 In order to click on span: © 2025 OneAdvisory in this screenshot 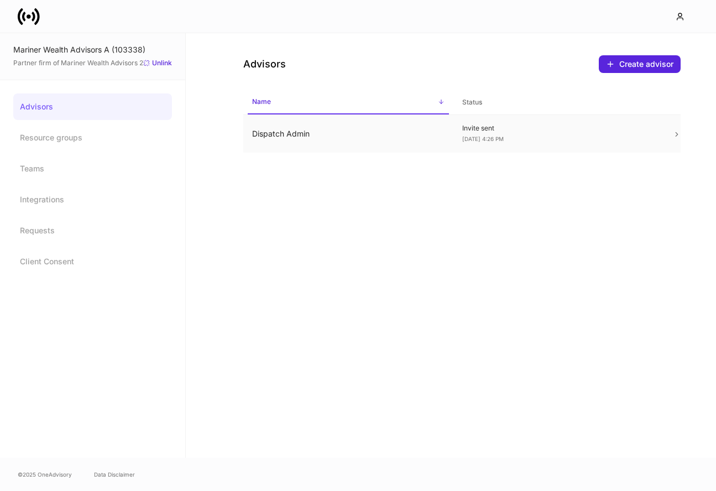, I will do `click(45, 474)`.